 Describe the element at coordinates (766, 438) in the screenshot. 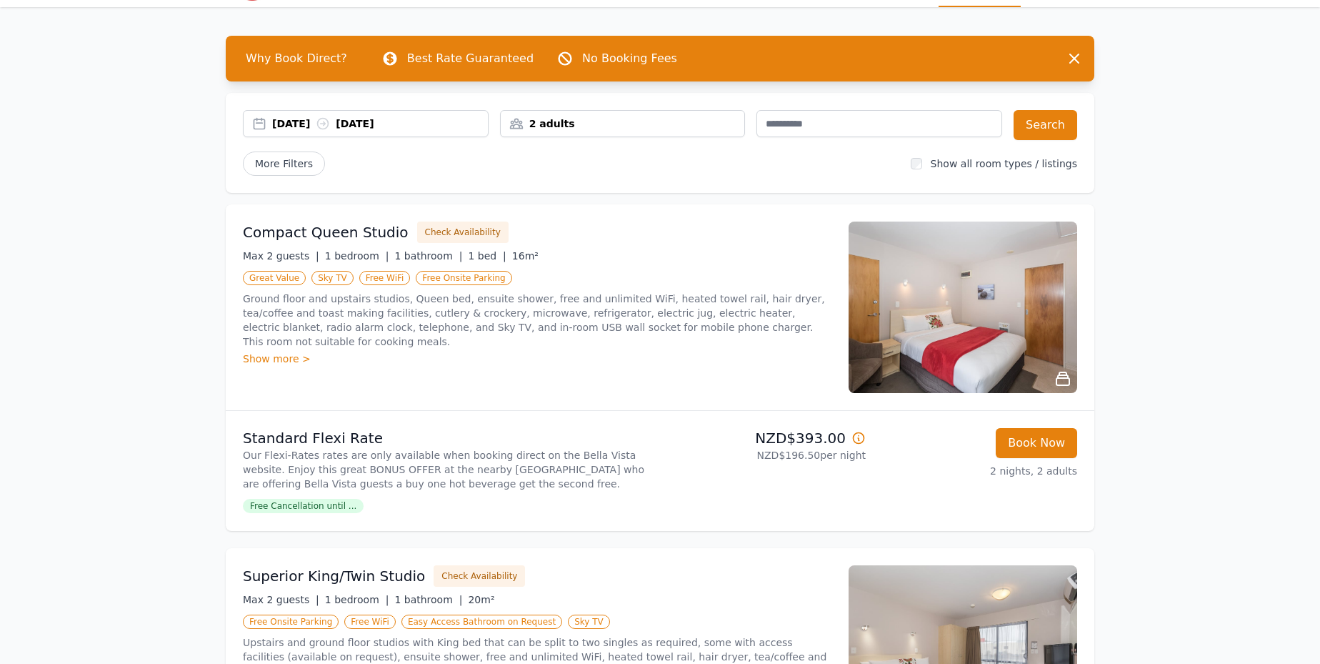

I see `p: NZD$393.00` at that location.